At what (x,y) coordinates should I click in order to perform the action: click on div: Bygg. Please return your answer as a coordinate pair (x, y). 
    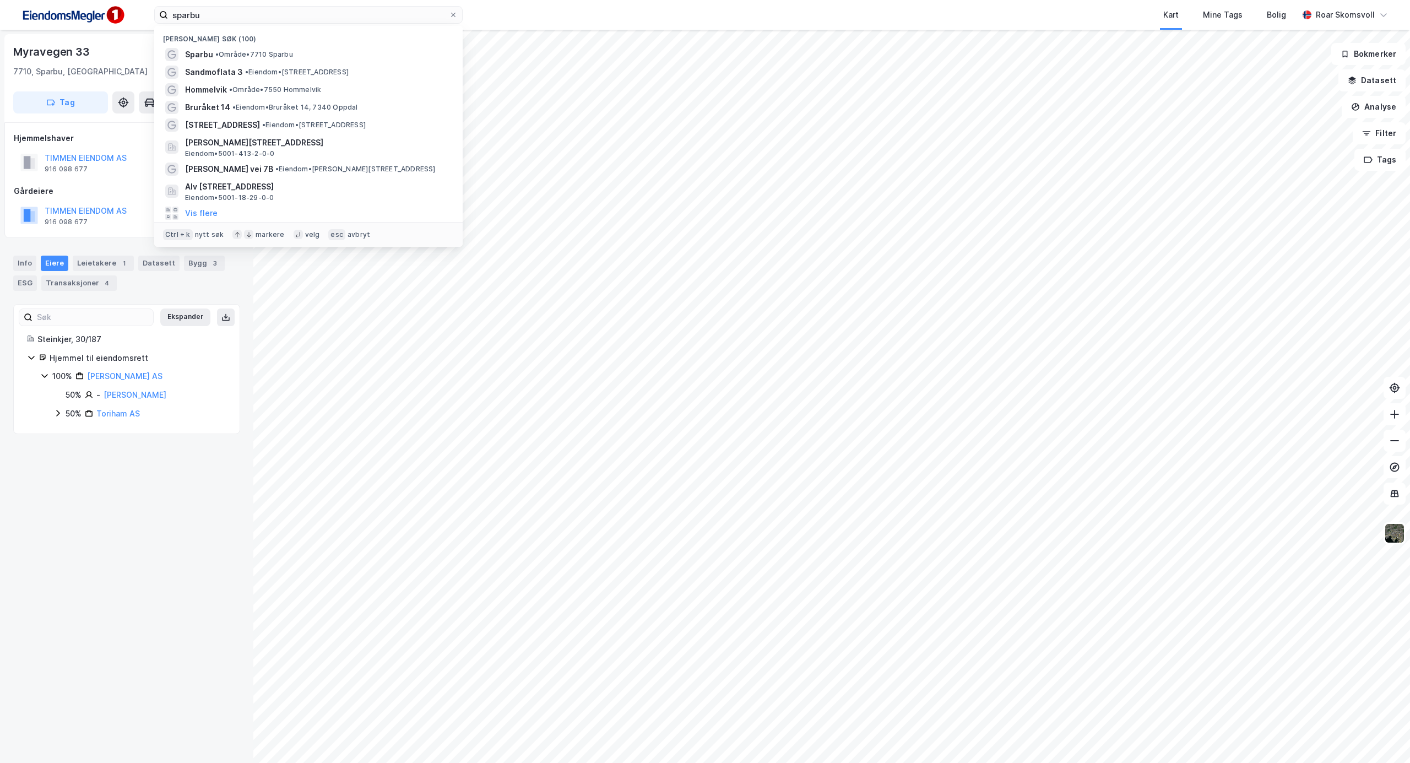
    Looking at the image, I should click on (204, 263).